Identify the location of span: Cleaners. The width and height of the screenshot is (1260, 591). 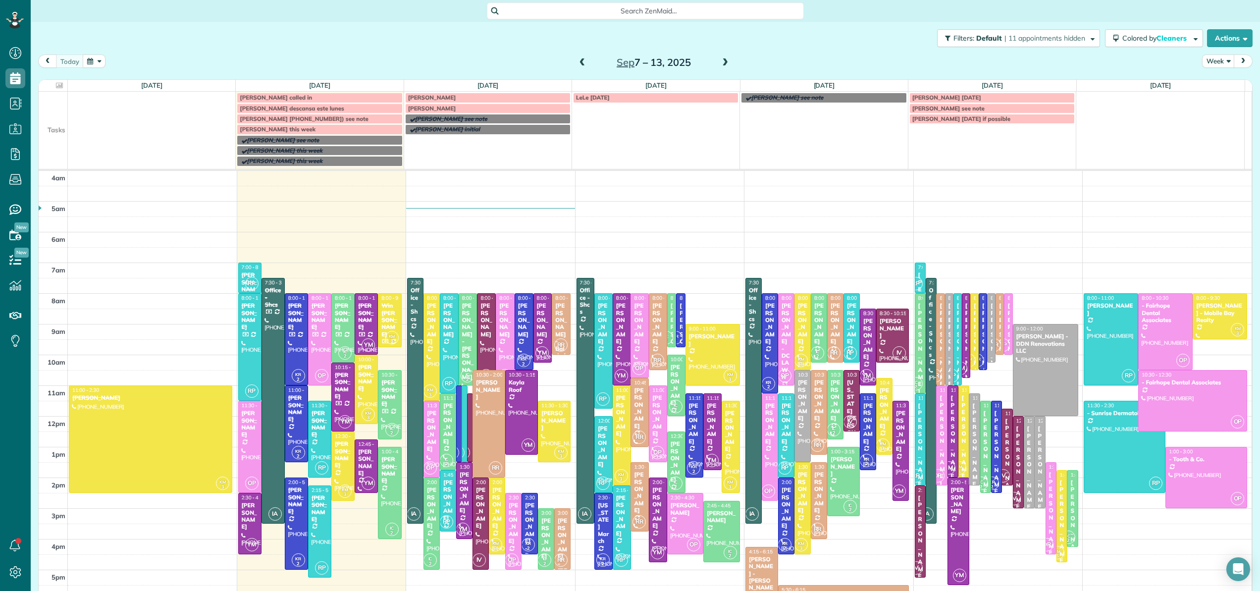
(1172, 38).